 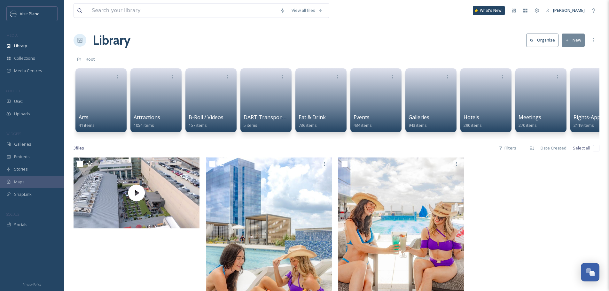 I want to click on span: Attractions, so click(x=147, y=117).